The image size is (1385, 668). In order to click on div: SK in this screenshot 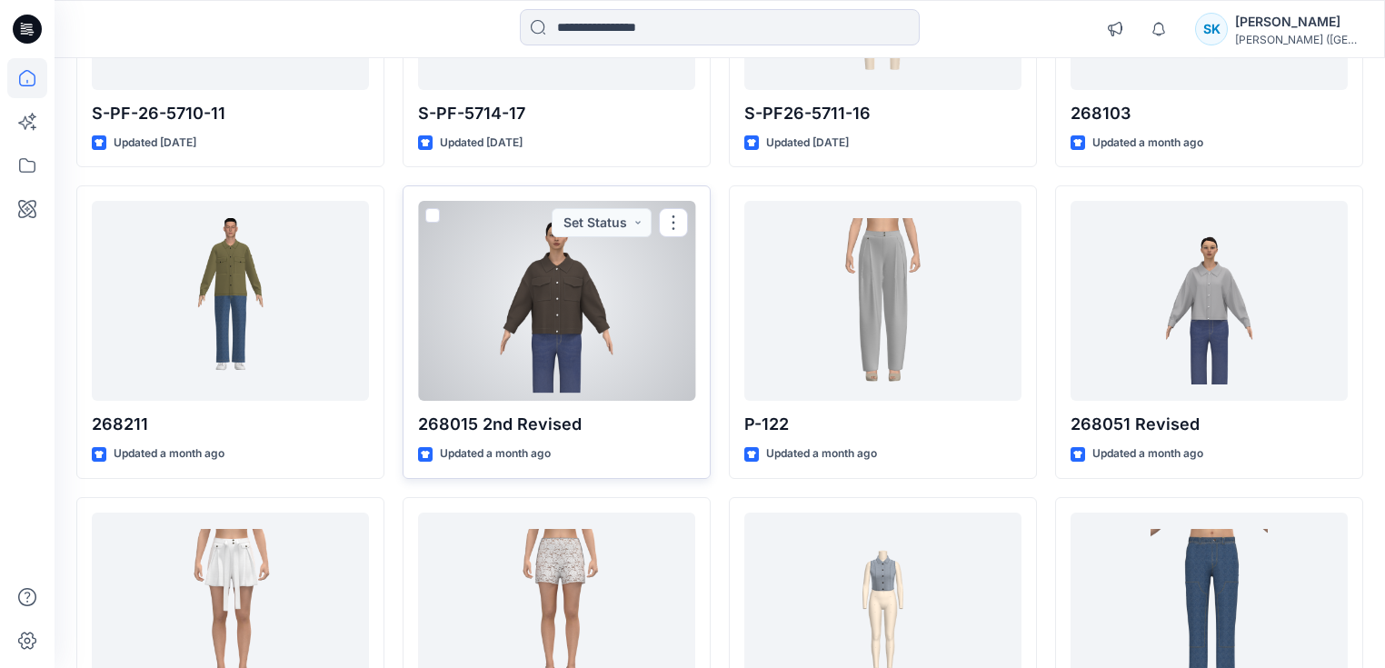, I will do `click(1212, 29)`.